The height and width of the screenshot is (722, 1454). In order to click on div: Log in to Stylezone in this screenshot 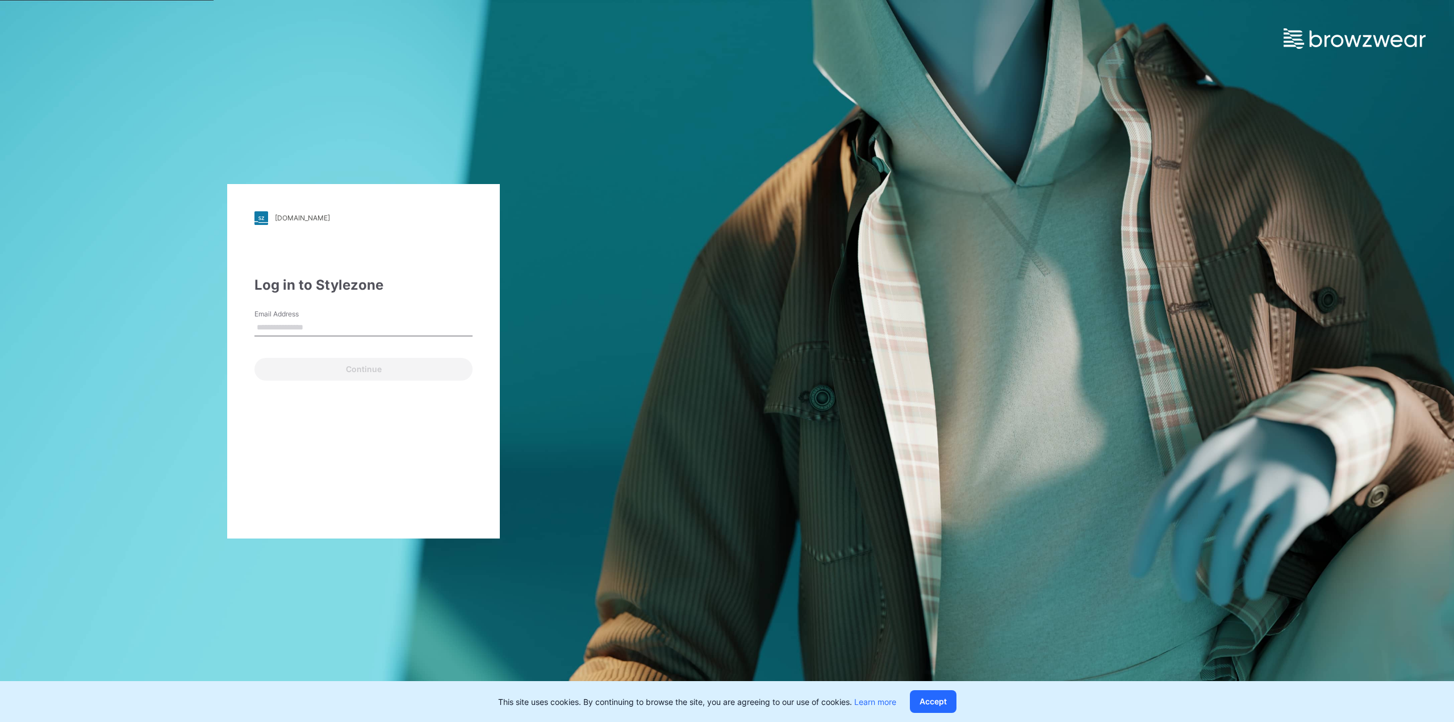, I will do `click(363, 285)`.